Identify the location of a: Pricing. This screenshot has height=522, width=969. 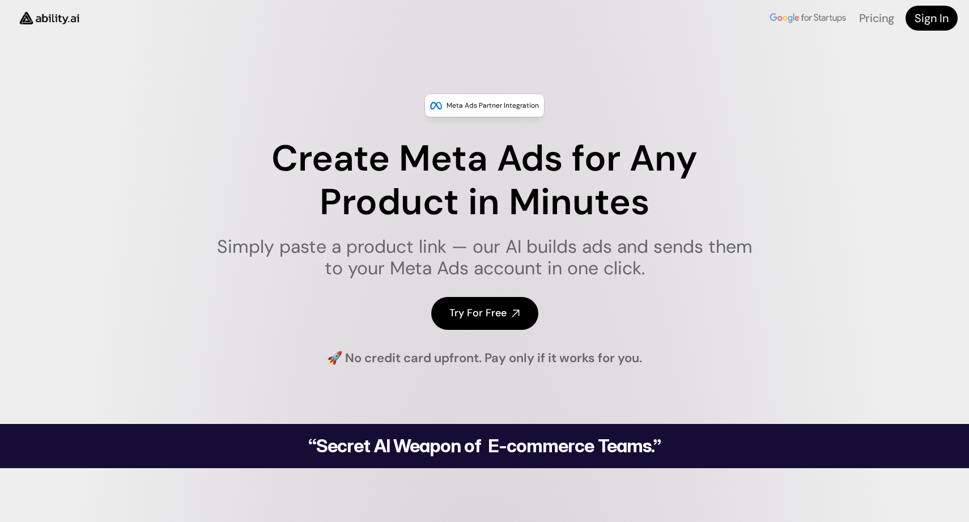
(877, 18).